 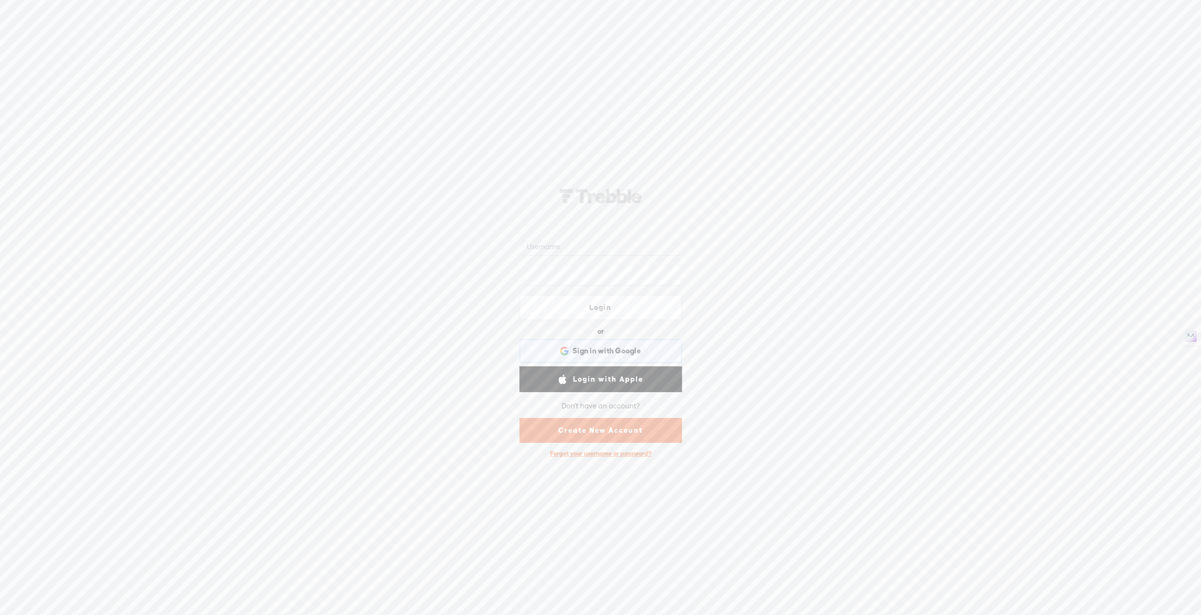 What do you see at coordinates (601, 430) in the screenshot?
I see `a: Create New Account` at bounding box center [601, 430].